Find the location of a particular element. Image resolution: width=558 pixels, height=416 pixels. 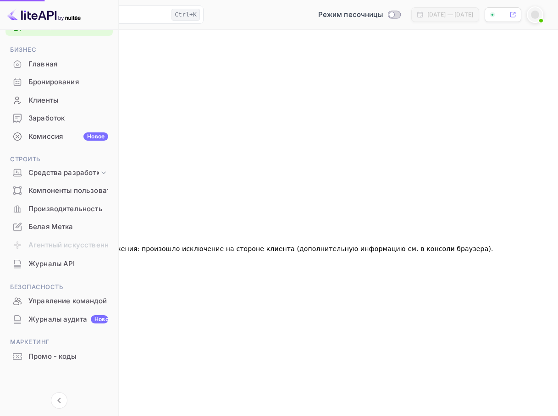

ya-tr-span: Строить is located at coordinates (25, 159).